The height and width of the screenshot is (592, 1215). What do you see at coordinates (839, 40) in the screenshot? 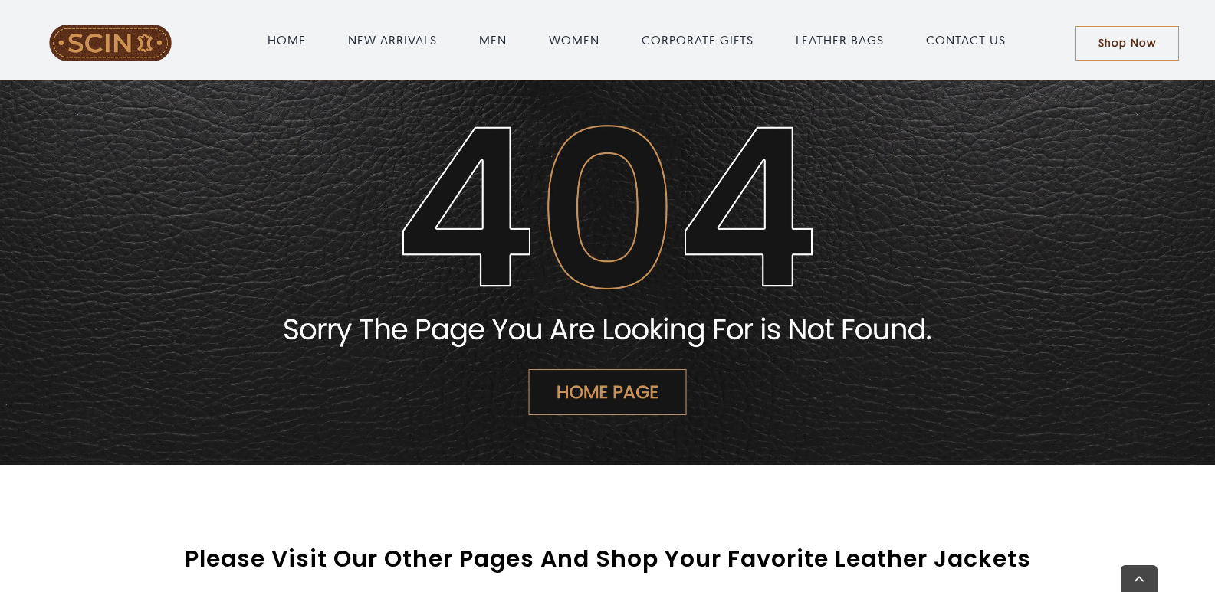
I see `span: LEATHER BAGS` at bounding box center [839, 40].